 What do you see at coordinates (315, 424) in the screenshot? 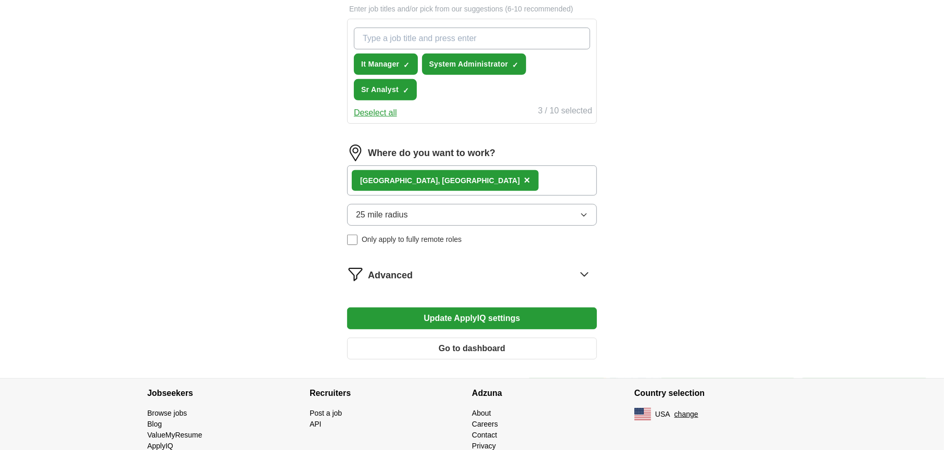
I see `a: API` at bounding box center [315, 424].